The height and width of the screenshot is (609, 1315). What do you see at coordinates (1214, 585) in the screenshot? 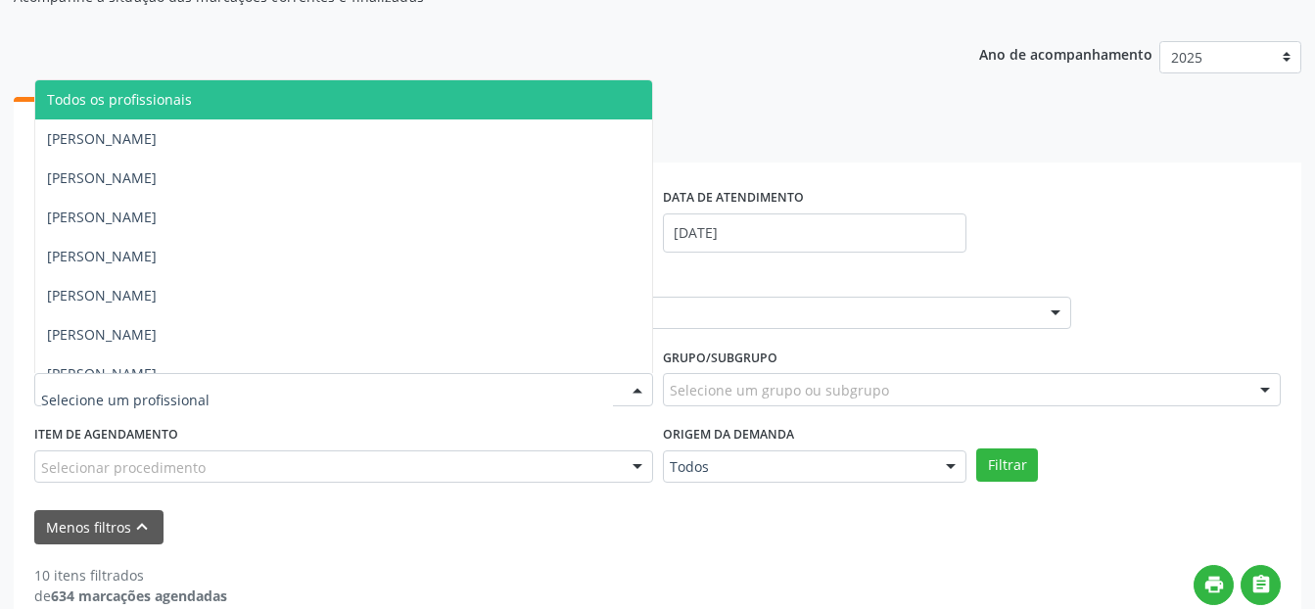
I see `i: print` at bounding box center [1214, 585].